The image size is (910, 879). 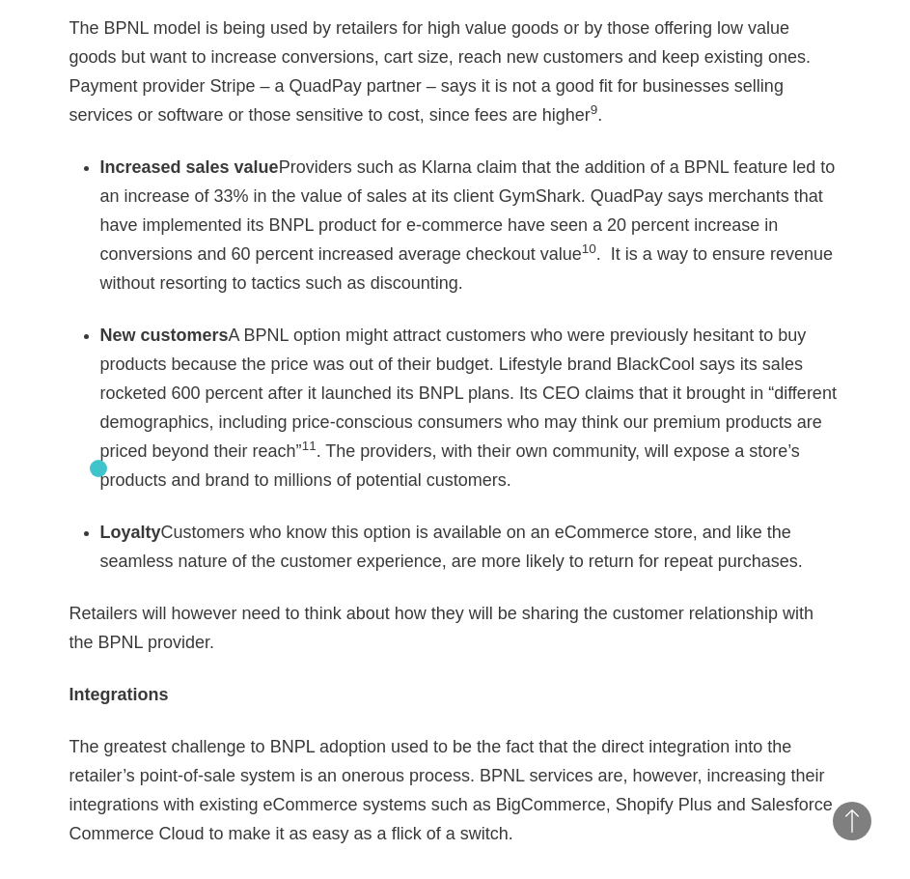 I want to click on strong: Loyalty, so click(x=130, y=532).